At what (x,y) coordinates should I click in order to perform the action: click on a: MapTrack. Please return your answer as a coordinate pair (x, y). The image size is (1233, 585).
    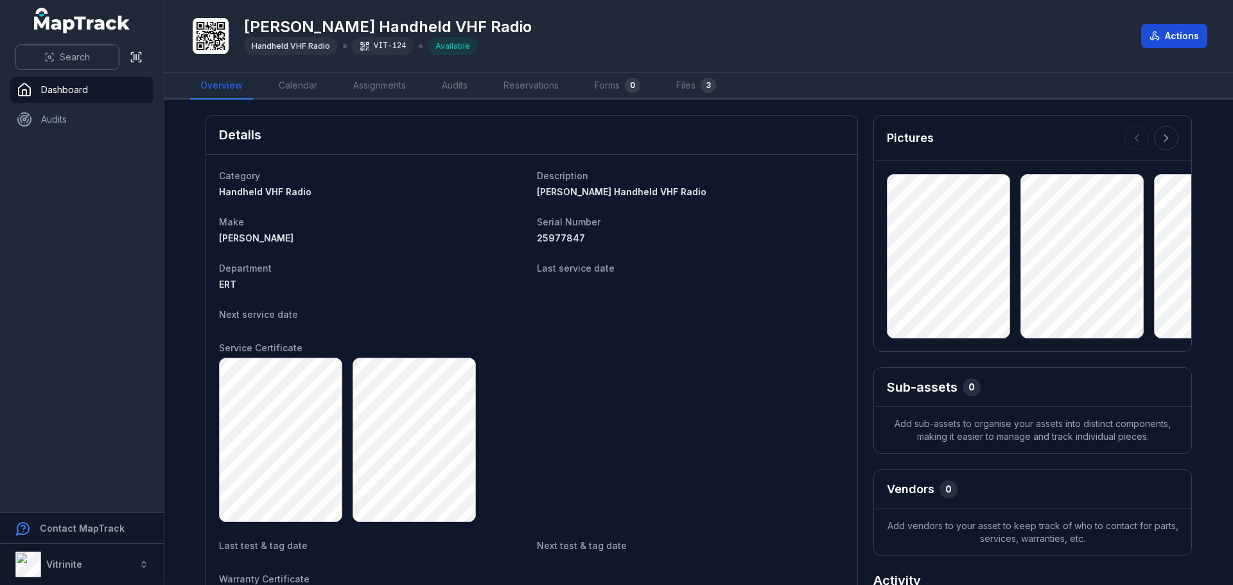
    Looking at the image, I should click on (82, 21).